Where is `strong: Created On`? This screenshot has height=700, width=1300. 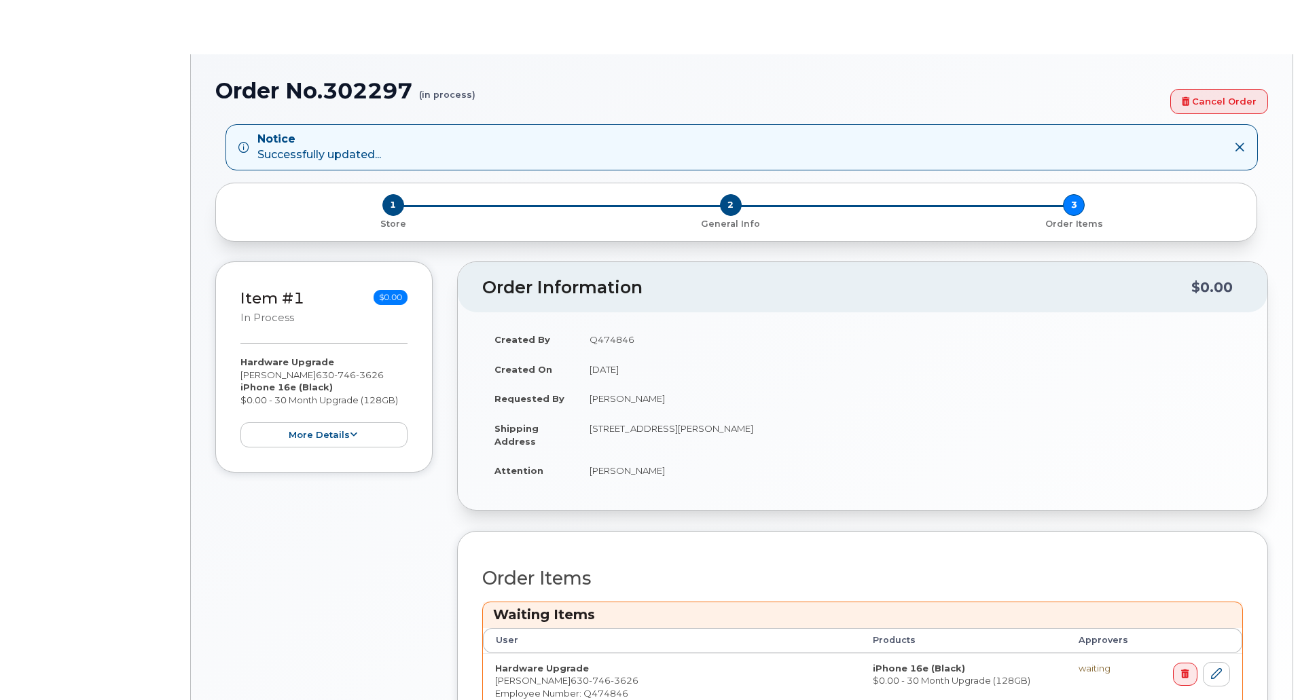
strong: Created On is located at coordinates (523, 369).